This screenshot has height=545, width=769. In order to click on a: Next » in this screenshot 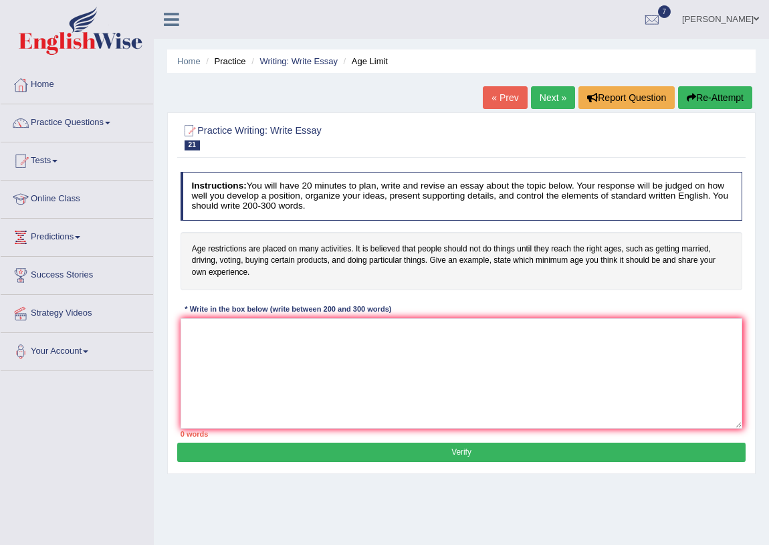, I will do `click(553, 98)`.